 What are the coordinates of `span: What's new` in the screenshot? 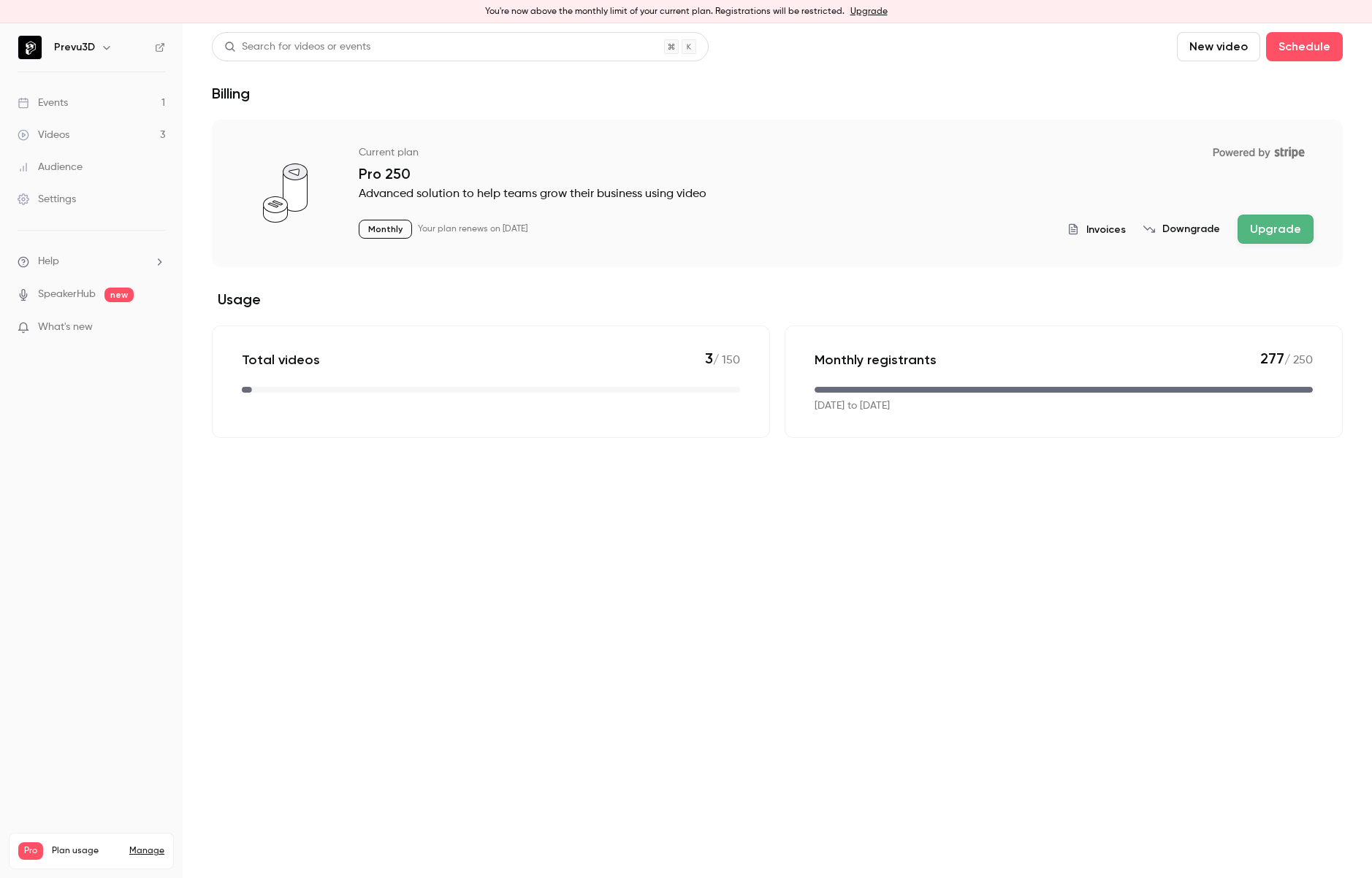 It's located at (65, 327).